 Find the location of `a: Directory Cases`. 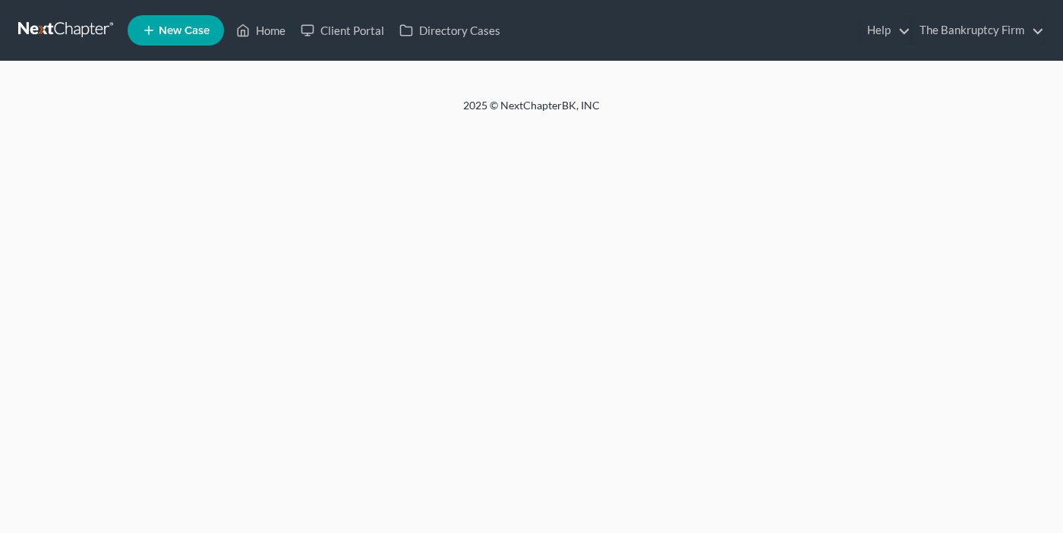

a: Directory Cases is located at coordinates (450, 30).